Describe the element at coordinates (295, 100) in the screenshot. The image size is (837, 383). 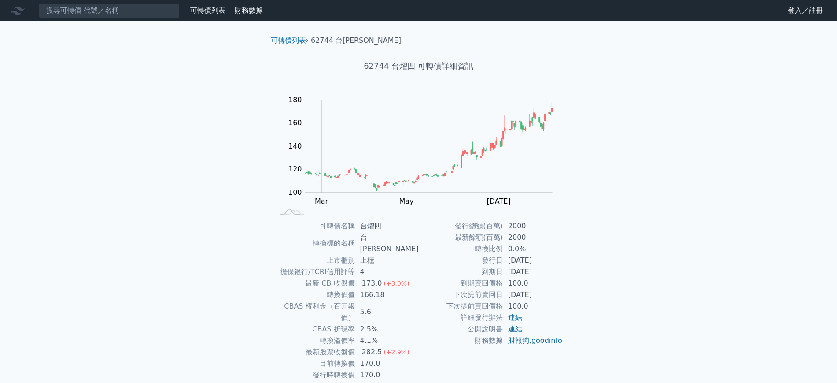
I see `tspan: 180` at that location.